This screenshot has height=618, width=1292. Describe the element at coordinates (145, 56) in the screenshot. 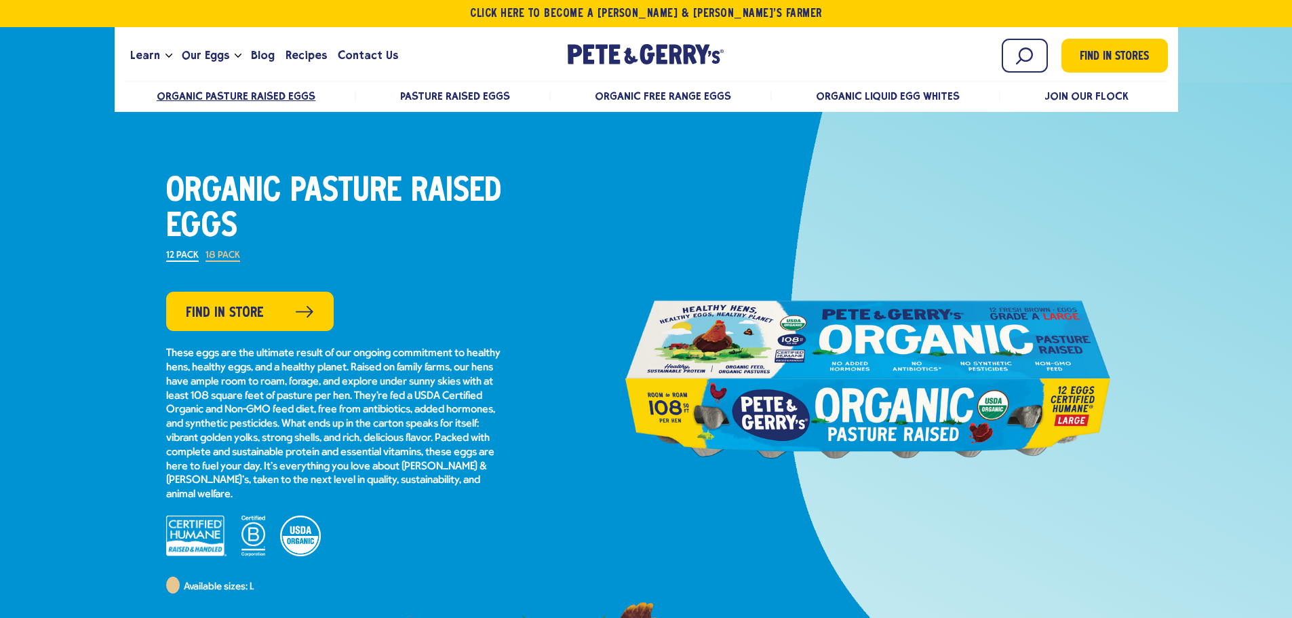

I see `a: Learn` at that location.